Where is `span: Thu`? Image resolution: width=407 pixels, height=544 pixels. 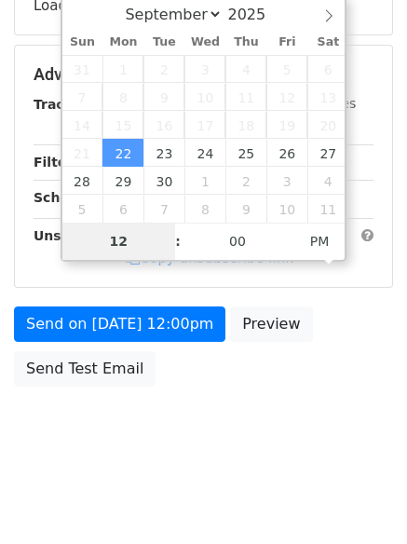
span: Thu is located at coordinates (246, 42).